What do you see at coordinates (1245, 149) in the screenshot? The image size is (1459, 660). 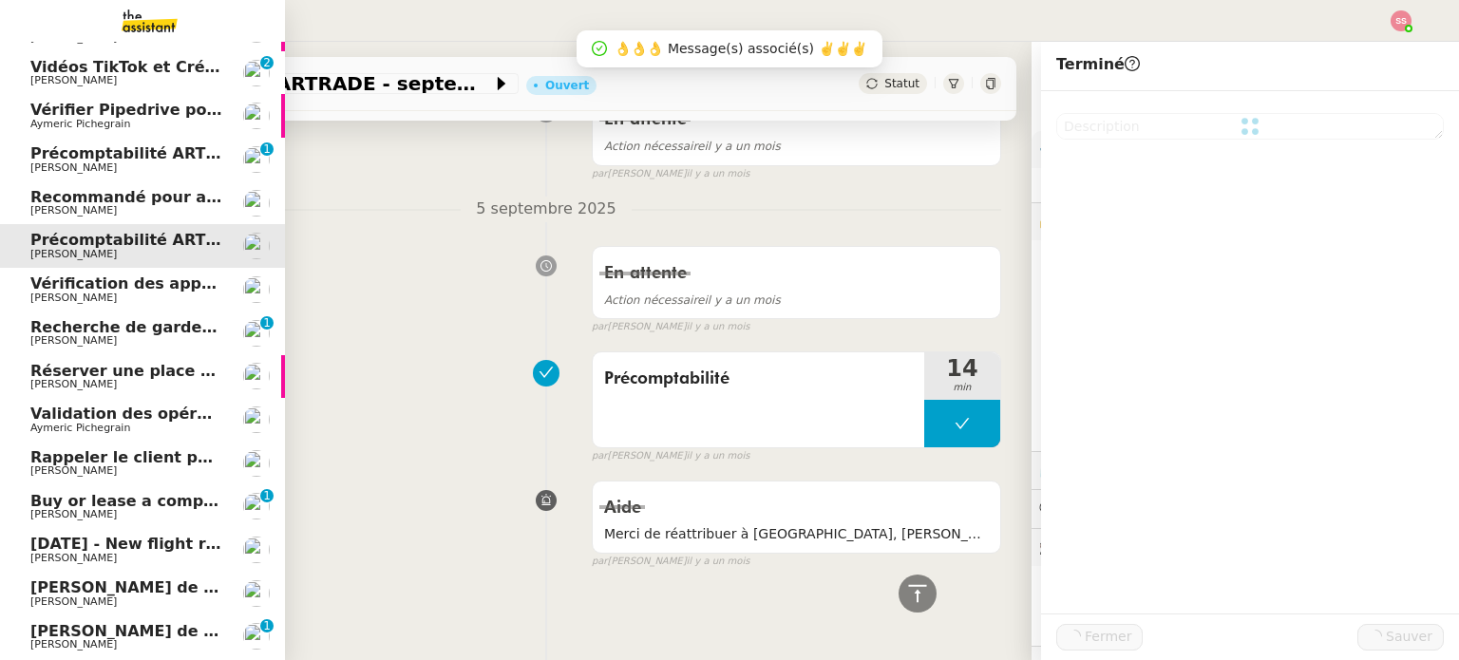 I see `div: ⚙️Procédures` at bounding box center [1245, 149].